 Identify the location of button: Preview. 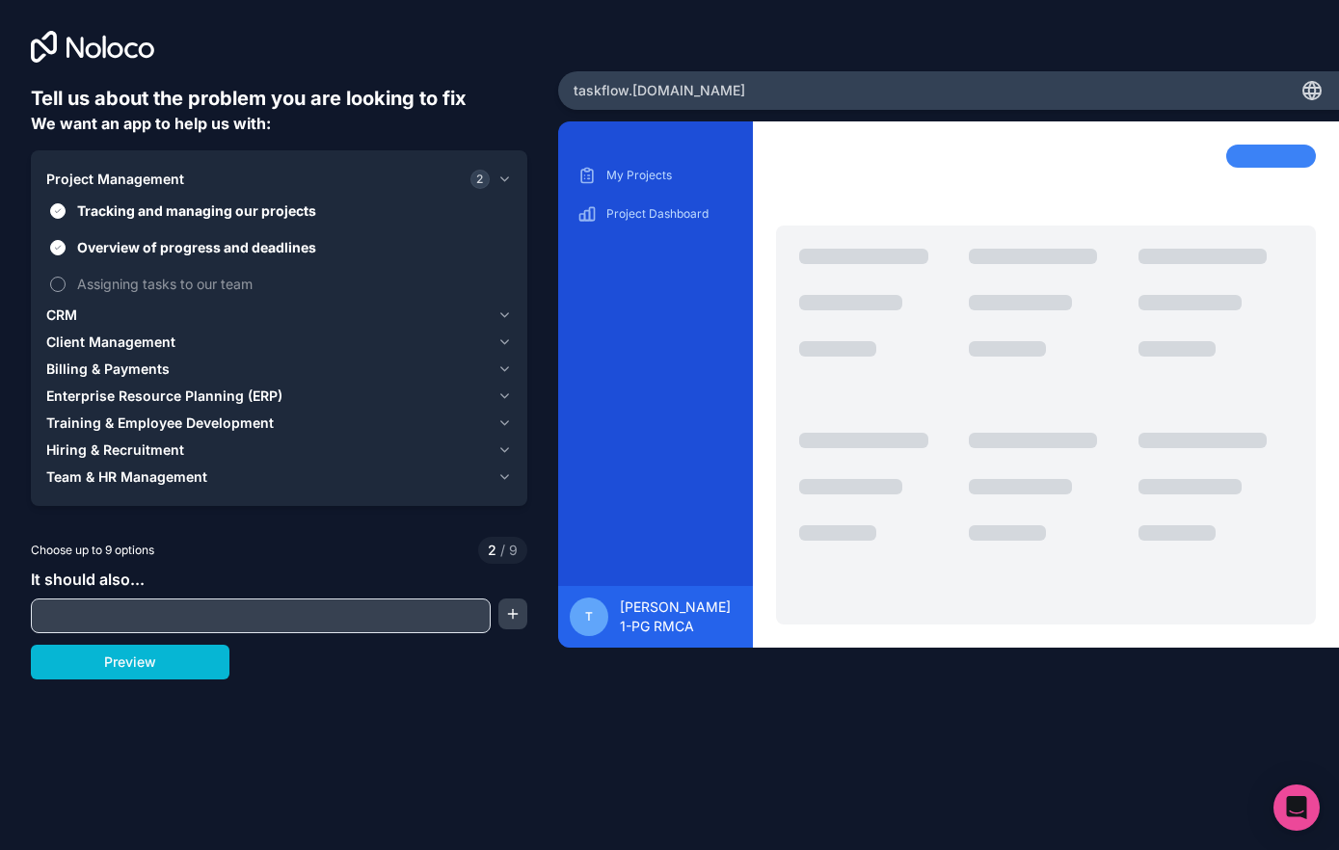
(130, 662).